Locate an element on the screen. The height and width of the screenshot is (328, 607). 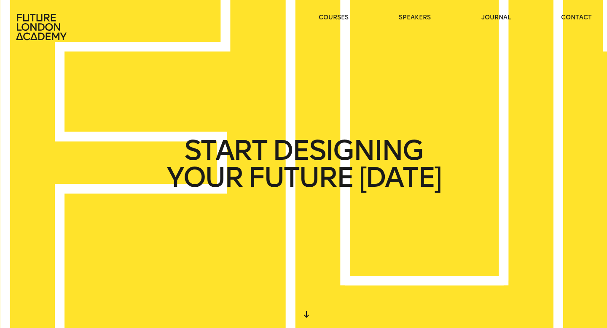
span: DESIGNING is located at coordinates (348, 151).